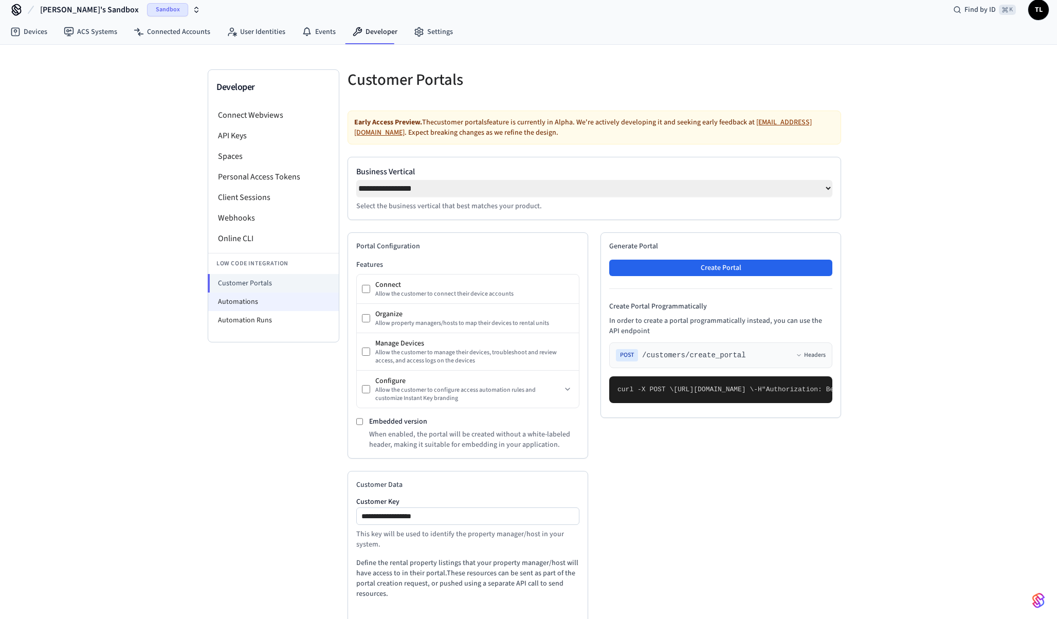 Image resolution: width=1057 pixels, height=619 pixels. I want to click on button: Create Portal, so click(721, 268).